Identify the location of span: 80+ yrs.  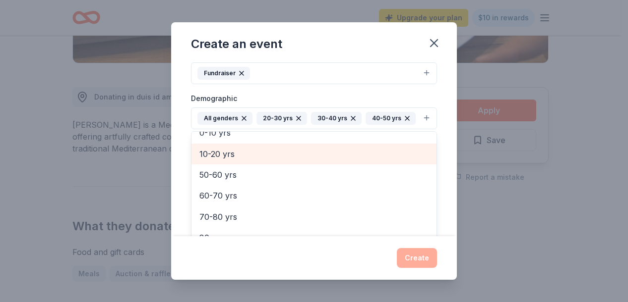
(314, 238).